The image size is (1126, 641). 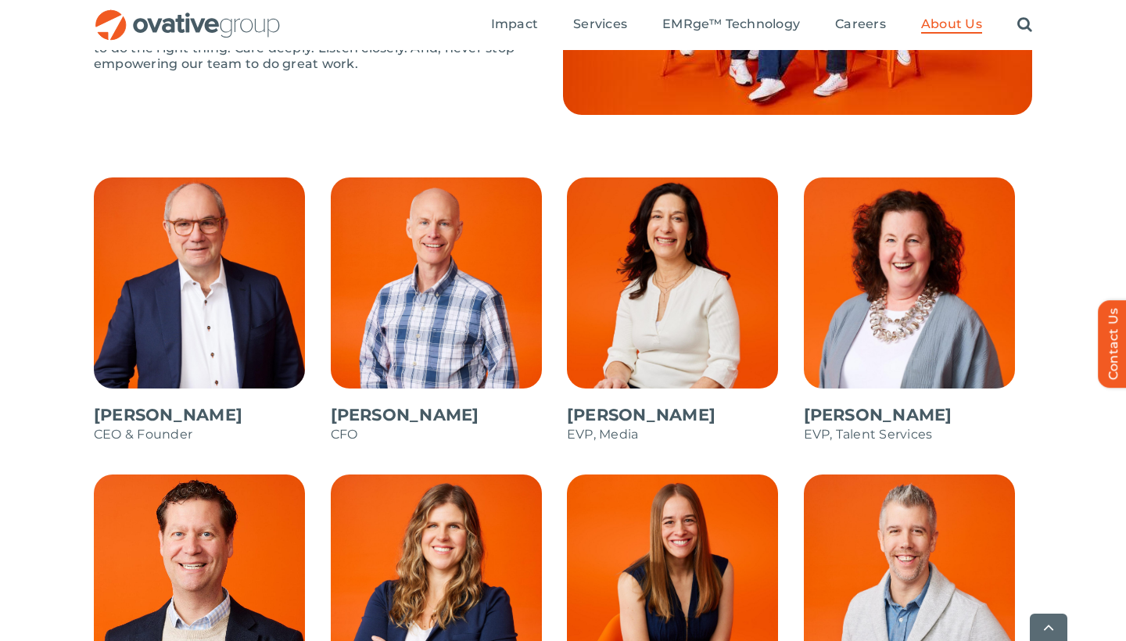 What do you see at coordinates (600, 24) in the screenshot?
I see `span: Services` at bounding box center [600, 24].